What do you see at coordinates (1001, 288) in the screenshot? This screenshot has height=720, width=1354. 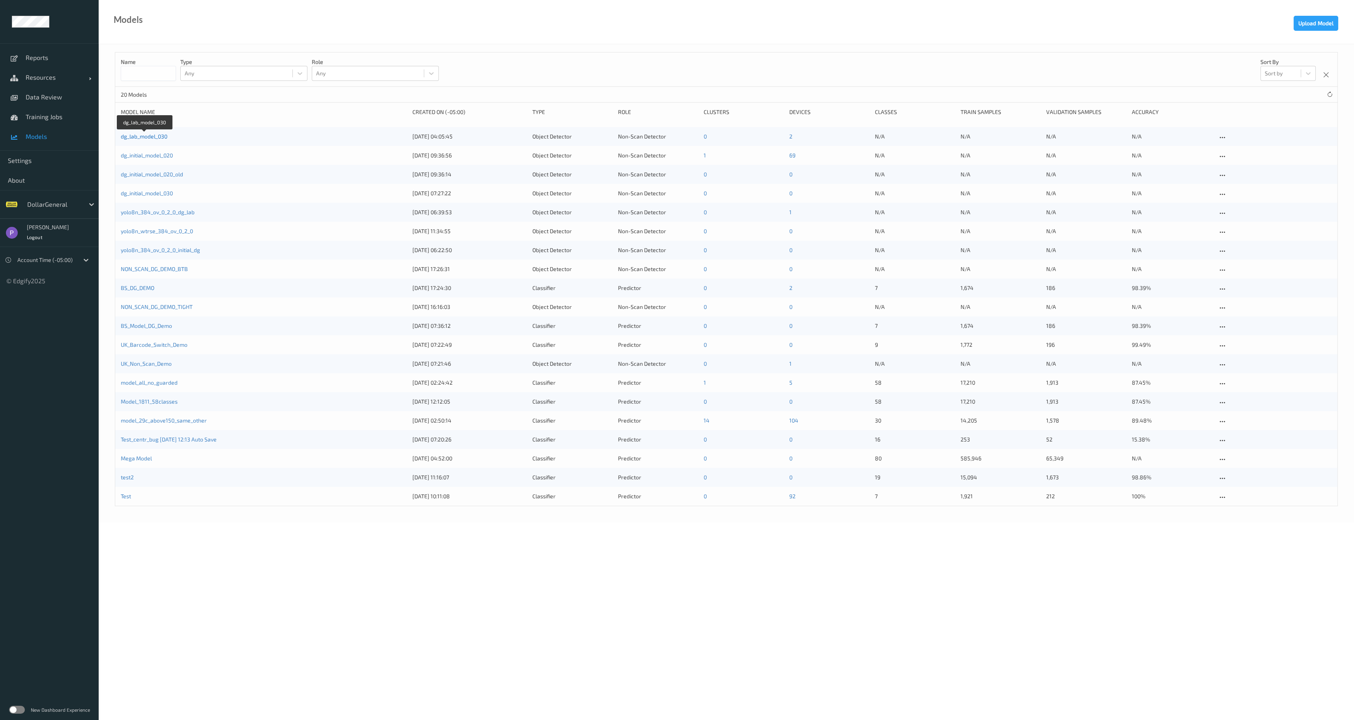 I see `p: 1,674` at bounding box center [1001, 288].